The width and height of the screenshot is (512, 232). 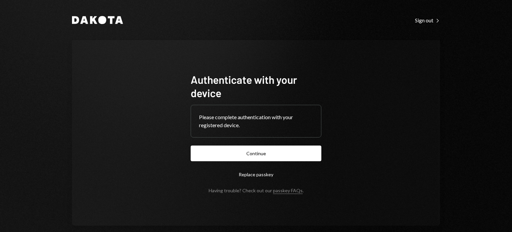 What do you see at coordinates (256, 190) in the screenshot?
I see `div: Having trouble? Check out our .` at bounding box center [256, 190].